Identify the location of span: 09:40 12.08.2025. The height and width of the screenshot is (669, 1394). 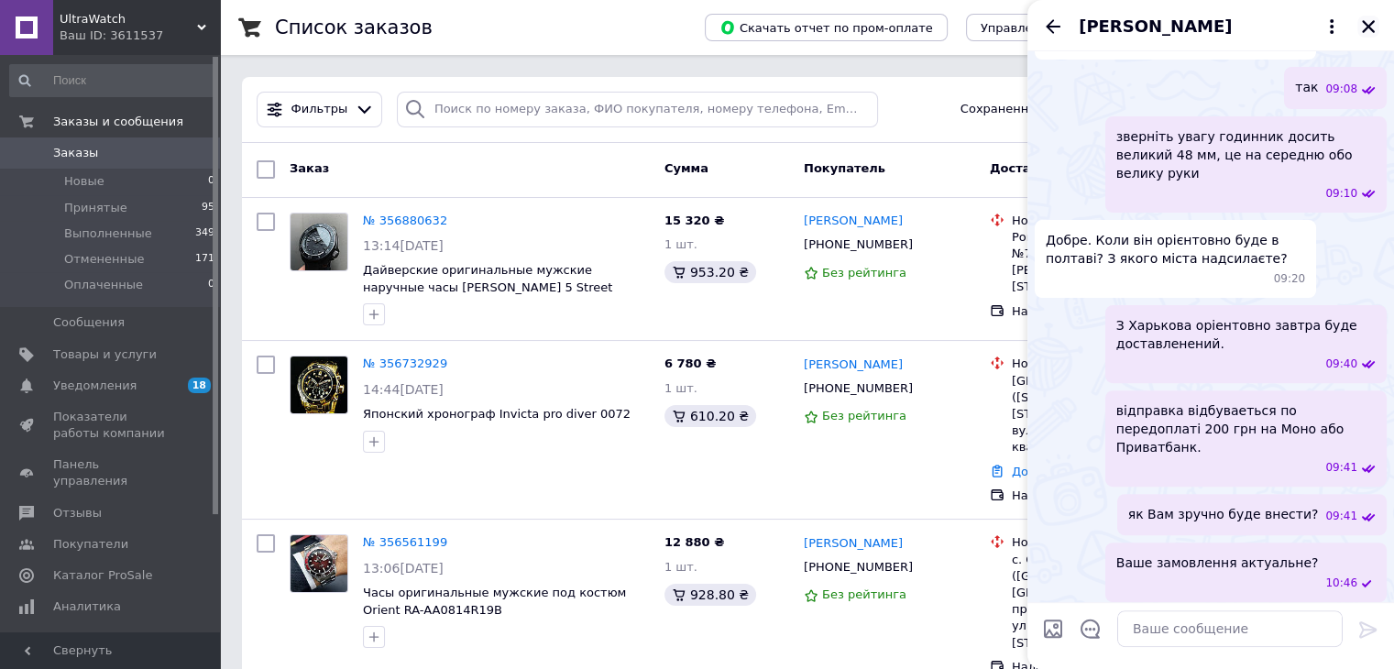
(1340, 364).